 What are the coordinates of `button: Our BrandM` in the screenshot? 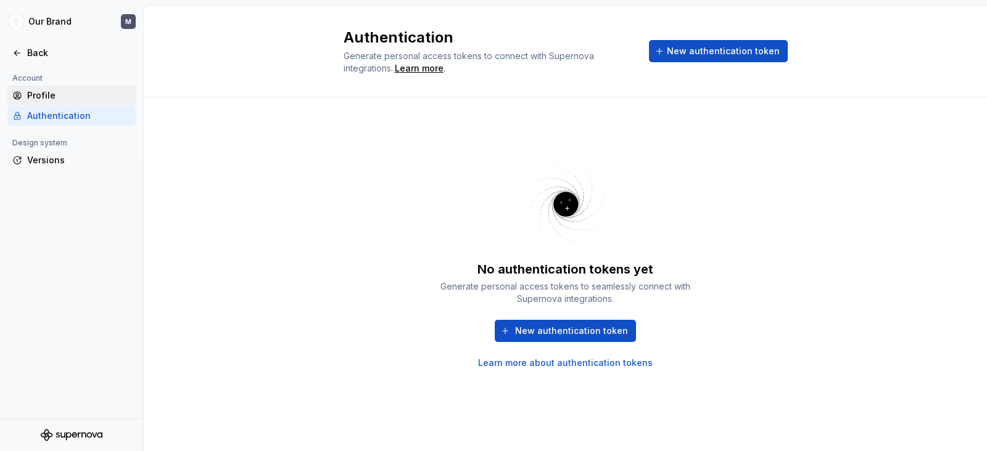 It's located at (72, 22).